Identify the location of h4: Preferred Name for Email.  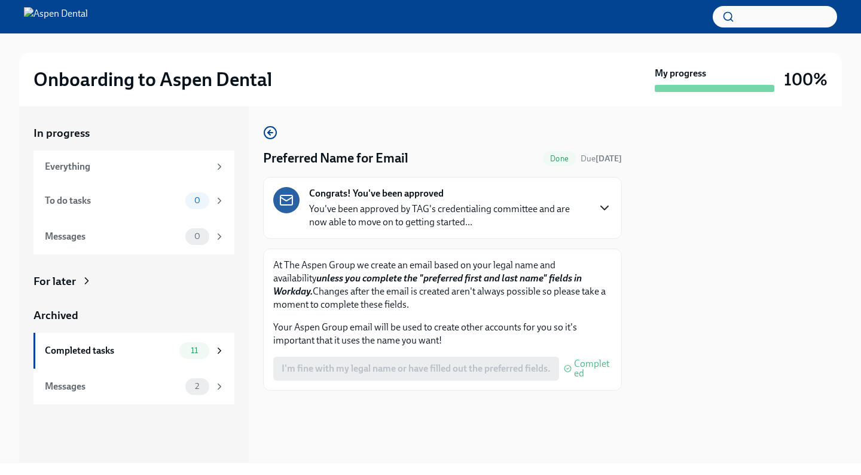
(335, 158).